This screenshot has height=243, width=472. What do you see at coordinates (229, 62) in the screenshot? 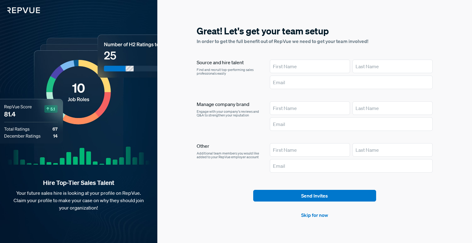
I see `h6: Source and hire talent` at bounding box center [229, 62].